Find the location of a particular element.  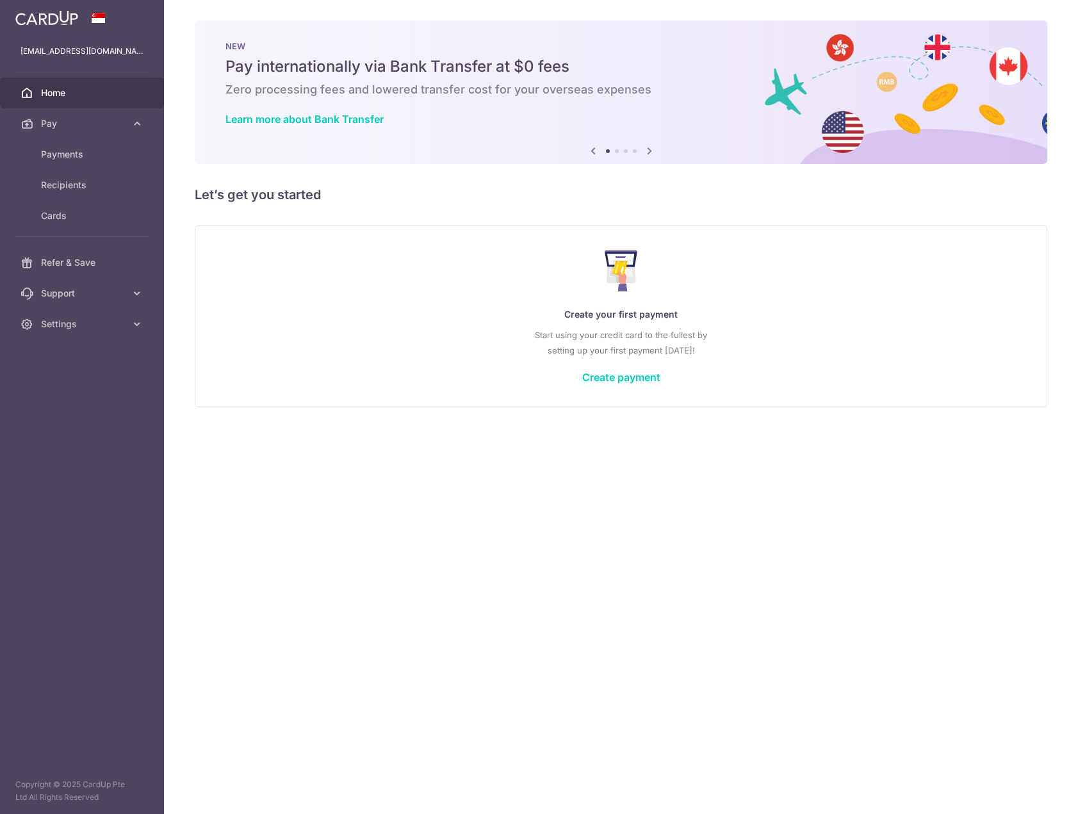

span: Refer & Save is located at coordinates (83, 263).